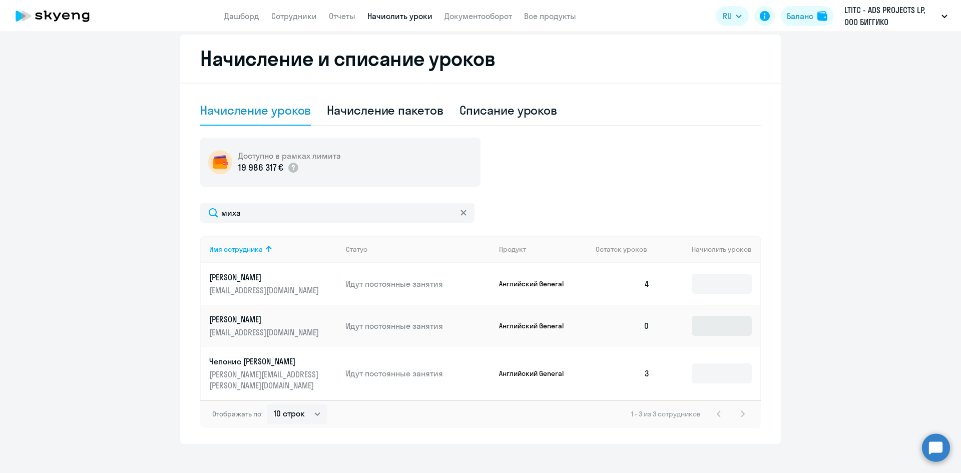  I want to click on td: 4, so click(623, 284).